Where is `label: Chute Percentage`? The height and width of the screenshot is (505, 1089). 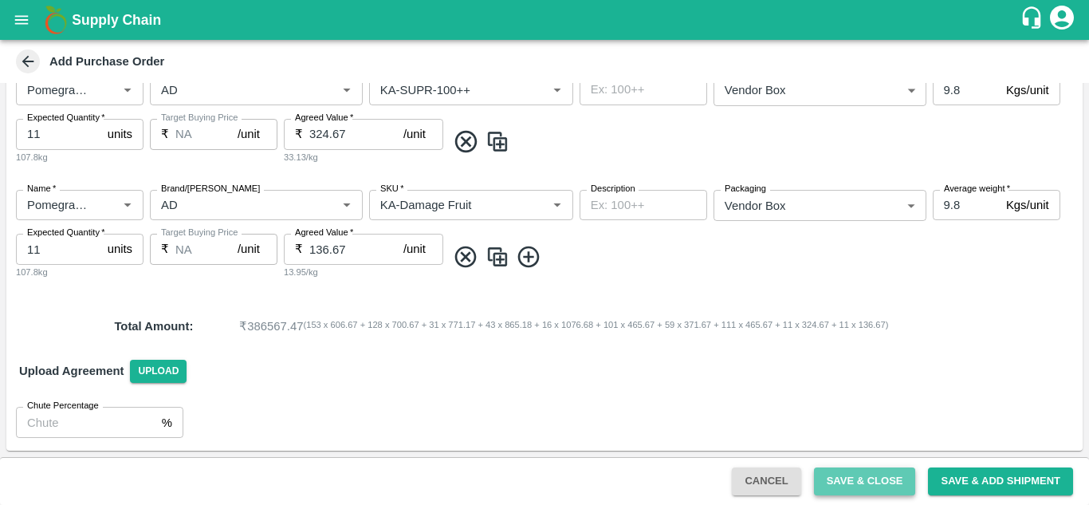 label: Chute Percentage is located at coordinates (63, 406).